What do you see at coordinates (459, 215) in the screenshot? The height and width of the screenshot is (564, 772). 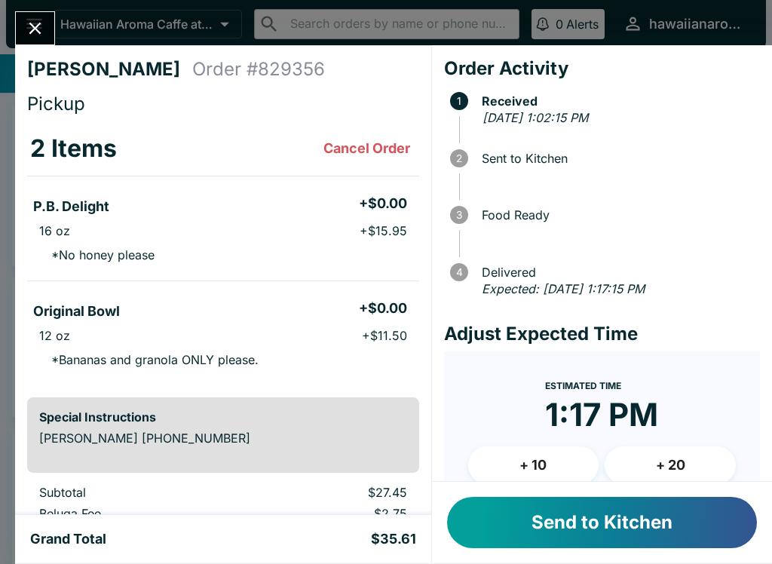 I see `text: 3` at bounding box center [459, 215].